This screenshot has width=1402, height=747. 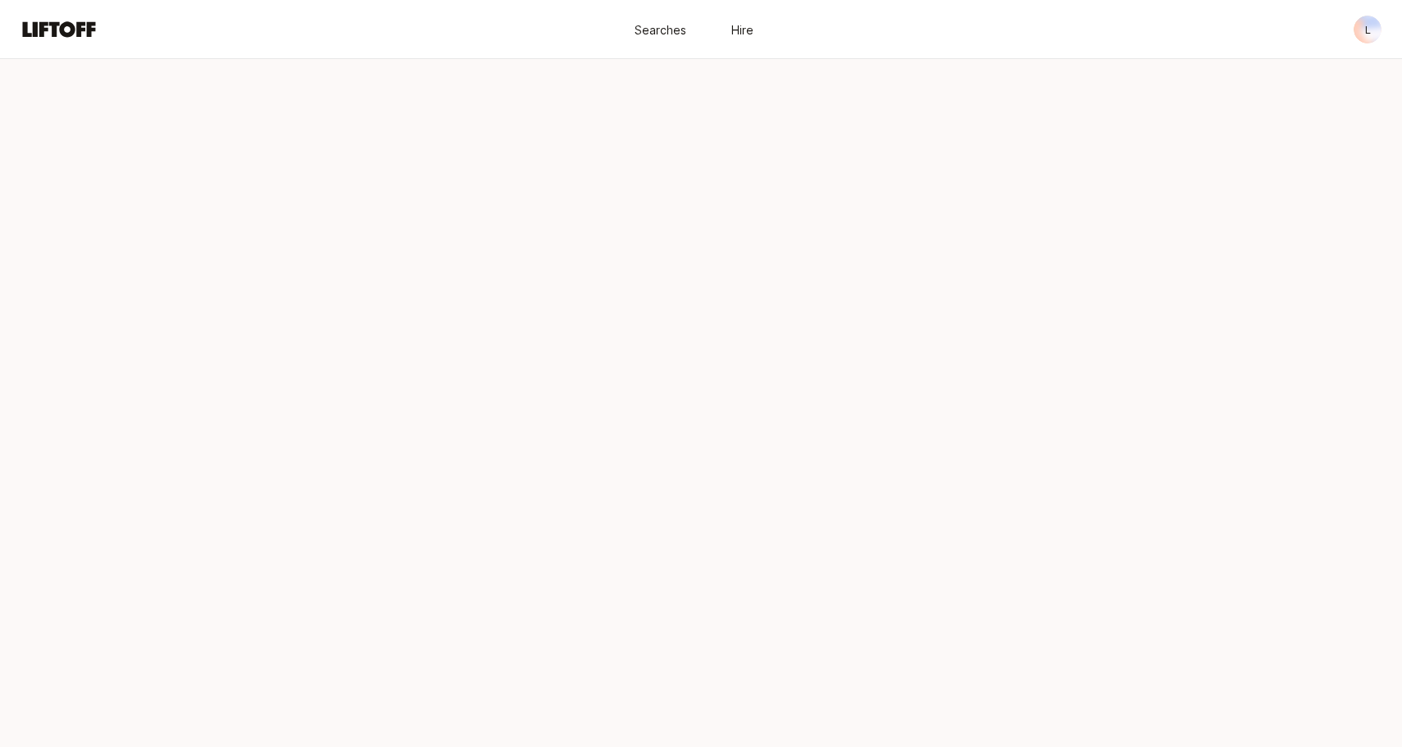 What do you see at coordinates (1368, 30) in the screenshot?
I see `button: L` at bounding box center [1368, 30].